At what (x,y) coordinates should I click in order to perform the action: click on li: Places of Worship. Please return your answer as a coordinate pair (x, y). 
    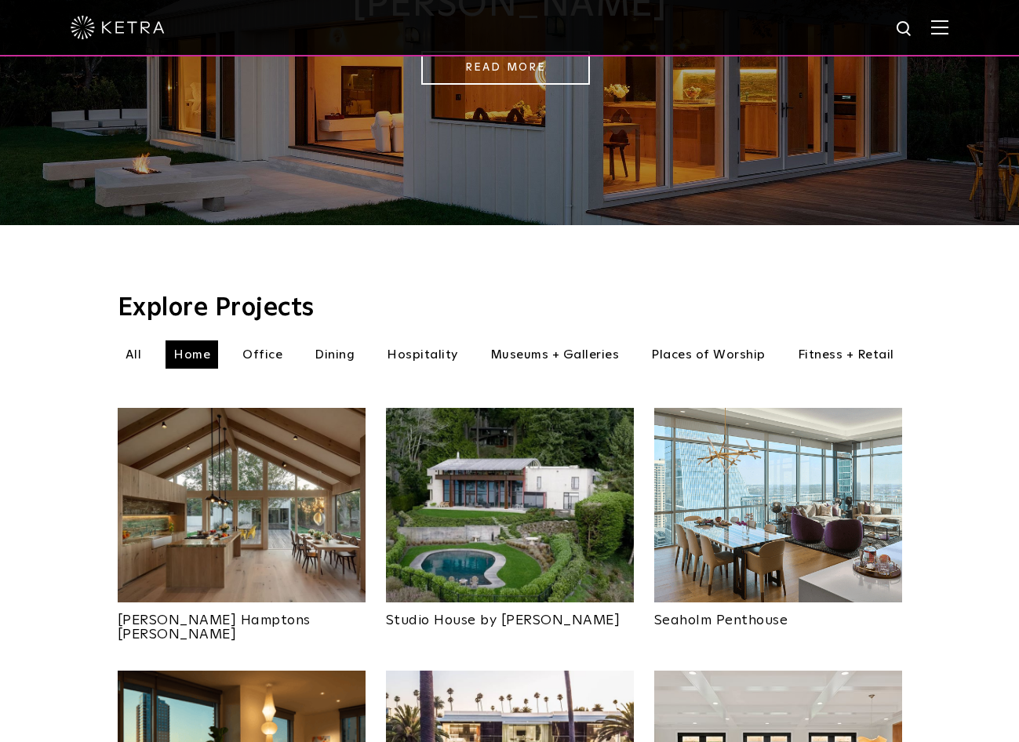
    Looking at the image, I should click on (708, 355).